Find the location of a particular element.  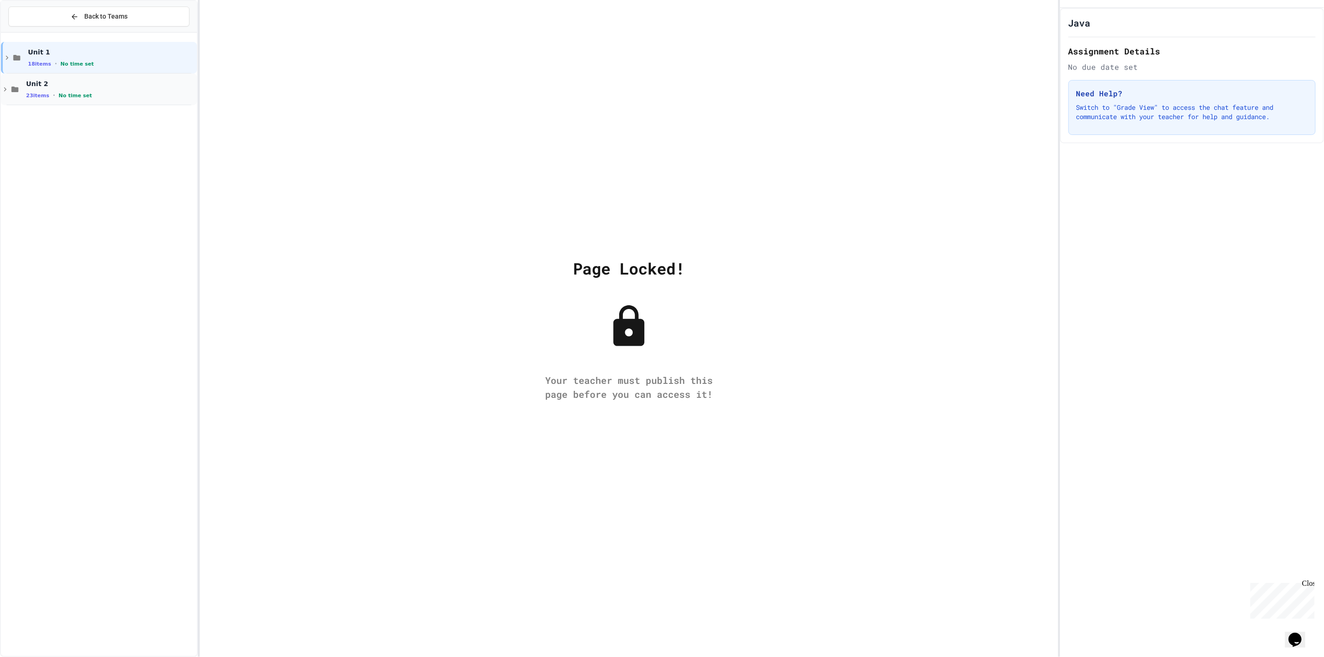

span: 23 items is located at coordinates (38, 95).